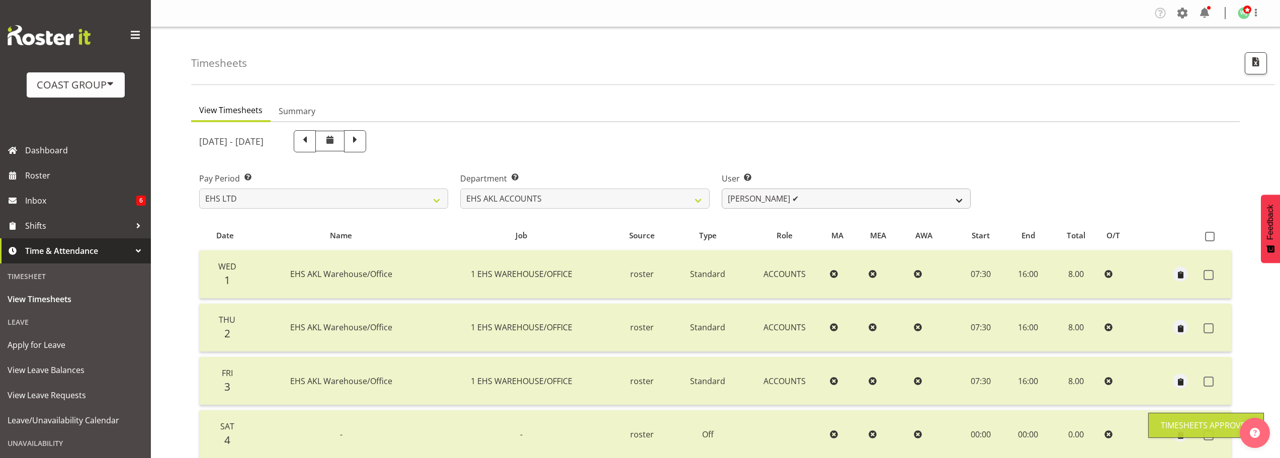 This screenshot has width=1280, height=458. Describe the element at coordinates (981, 235) in the screenshot. I see `span: Start` at that location.